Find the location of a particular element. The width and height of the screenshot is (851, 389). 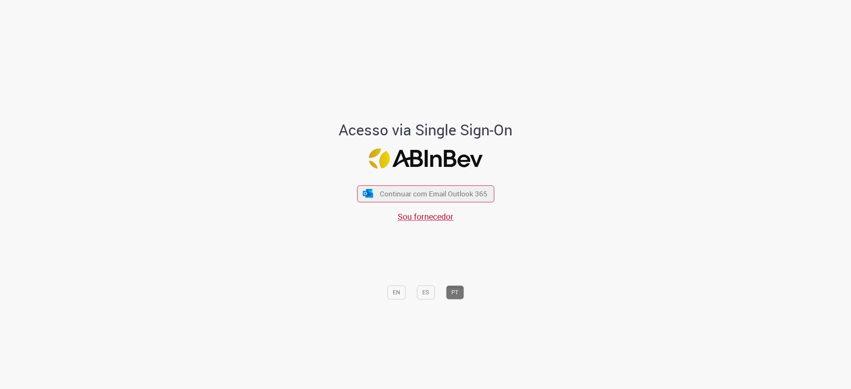

button: EN is located at coordinates (396, 293).